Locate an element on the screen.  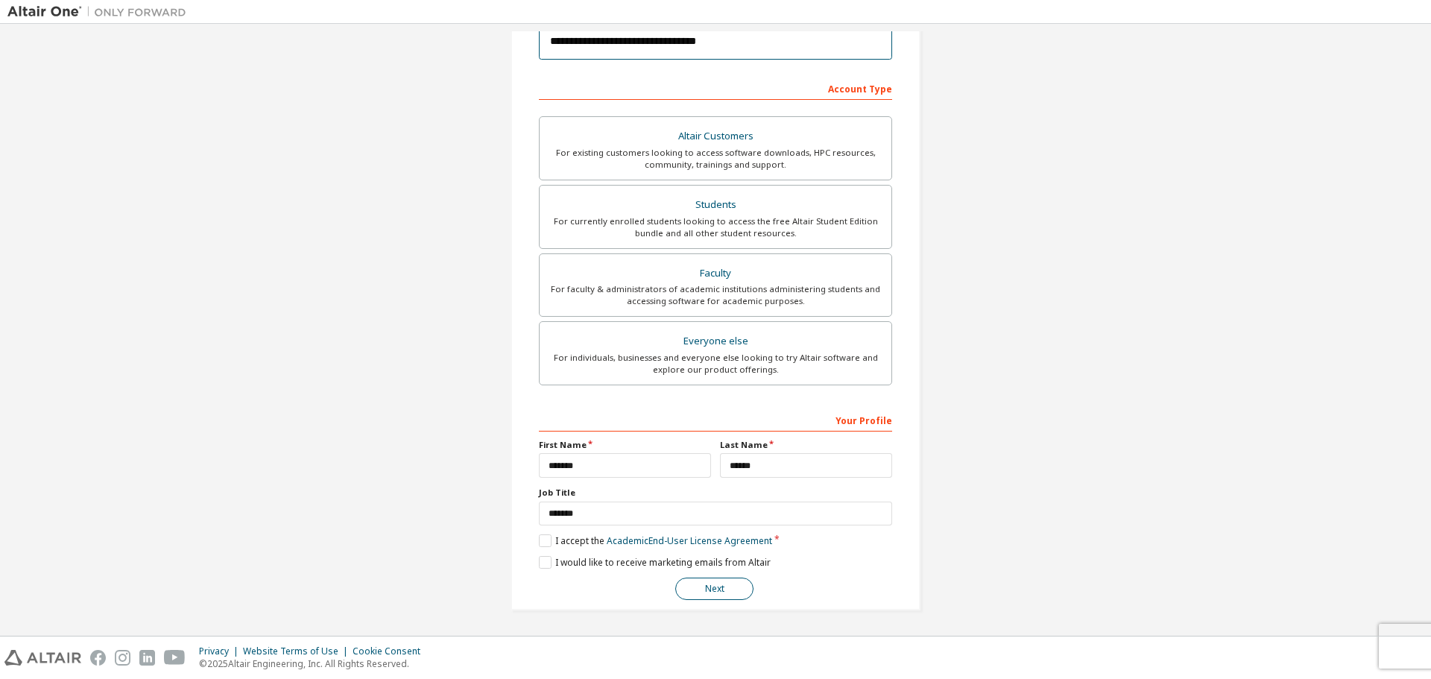
div: Privacy is located at coordinates (221, 651).